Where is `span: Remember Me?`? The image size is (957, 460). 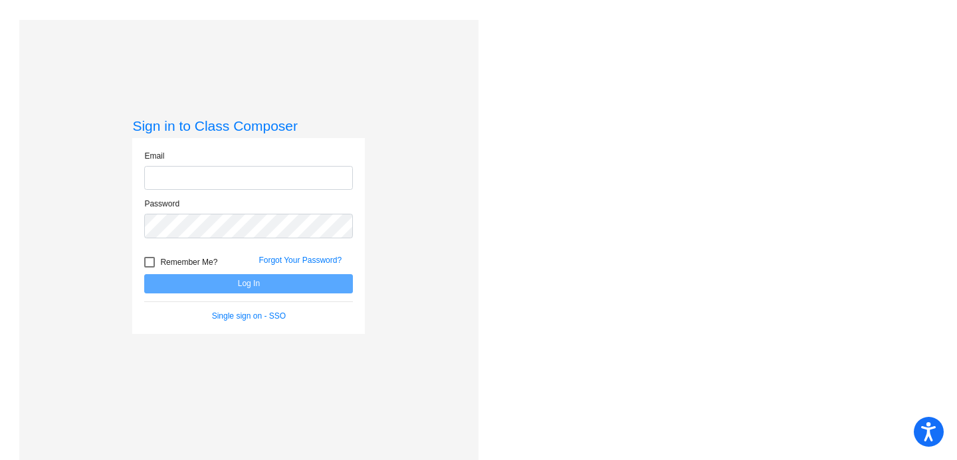
span: Remember Me? is located at coordinates (189, 262).